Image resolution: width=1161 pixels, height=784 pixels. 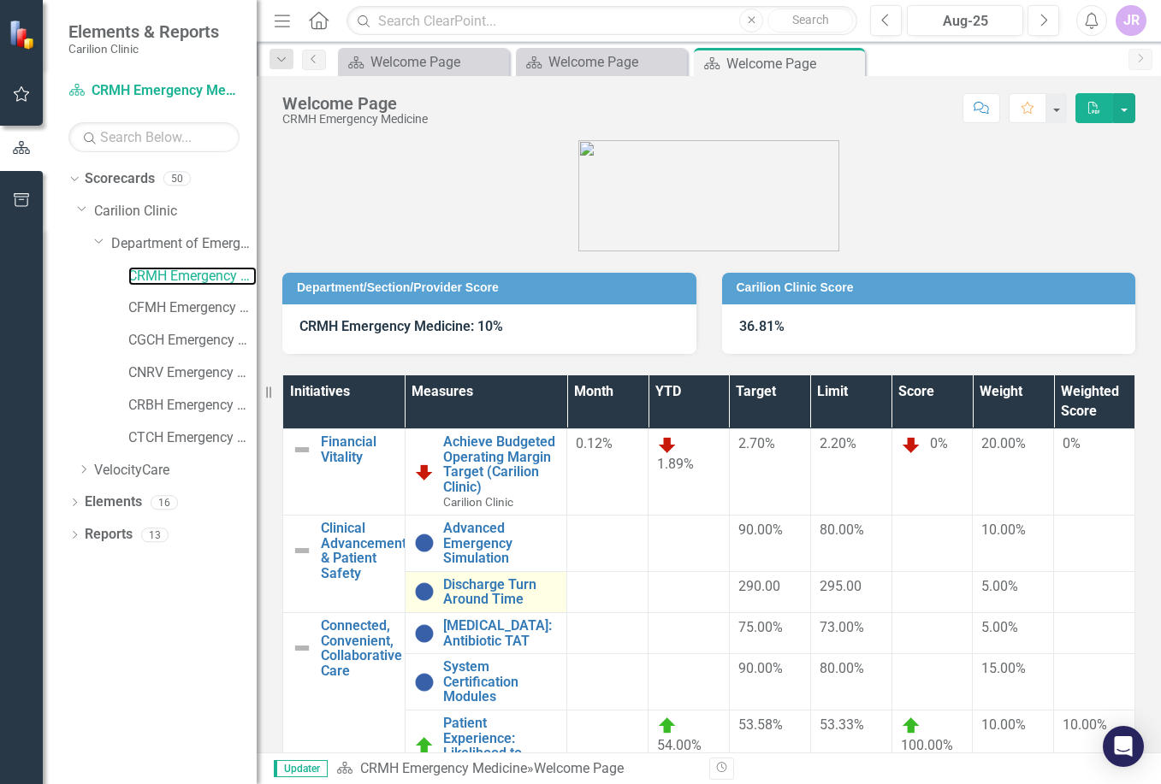 What do you see at coordinates (175, 211) in the screenshot?
I see `a: Carilion Clinic` at bounding box center [175, 211].